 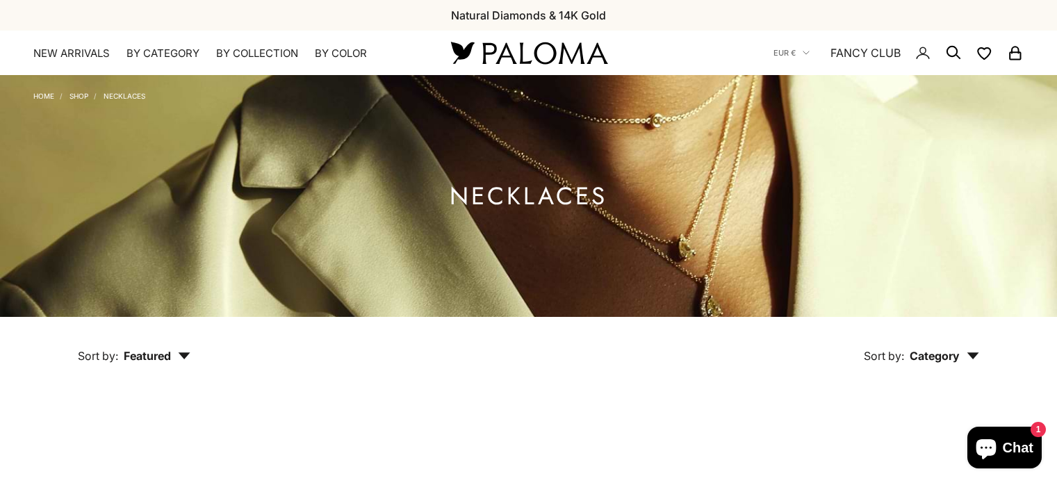 I want to click on inbox-online-store-chat: Shopify online store chat, so click(x=1004, y=449).